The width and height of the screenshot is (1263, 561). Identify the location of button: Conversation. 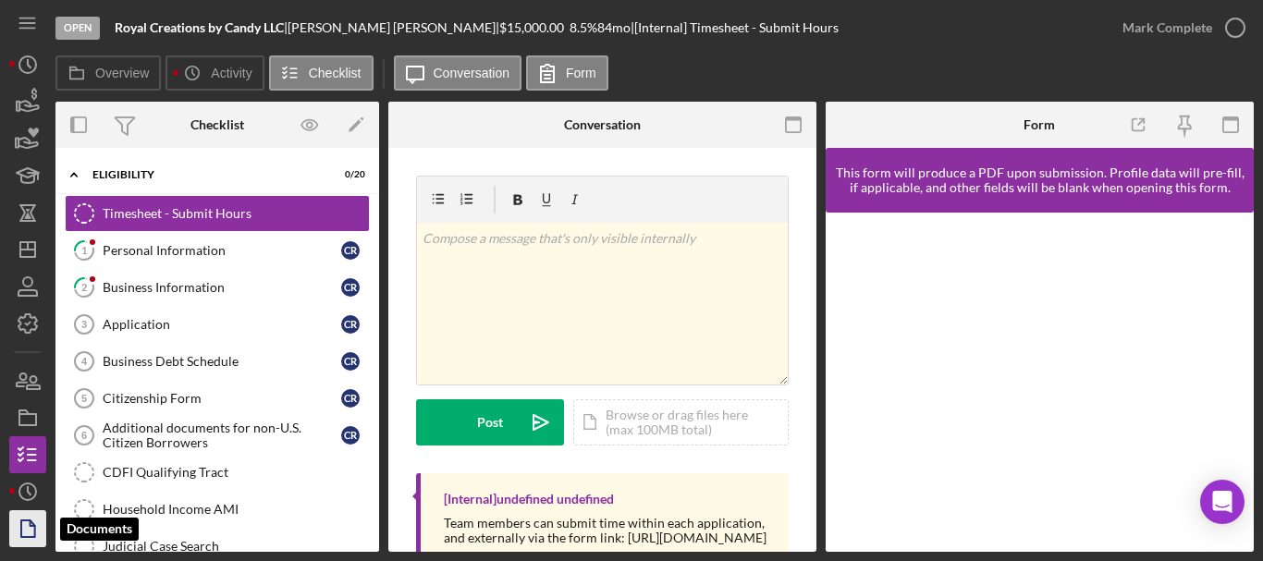
(458, 73).